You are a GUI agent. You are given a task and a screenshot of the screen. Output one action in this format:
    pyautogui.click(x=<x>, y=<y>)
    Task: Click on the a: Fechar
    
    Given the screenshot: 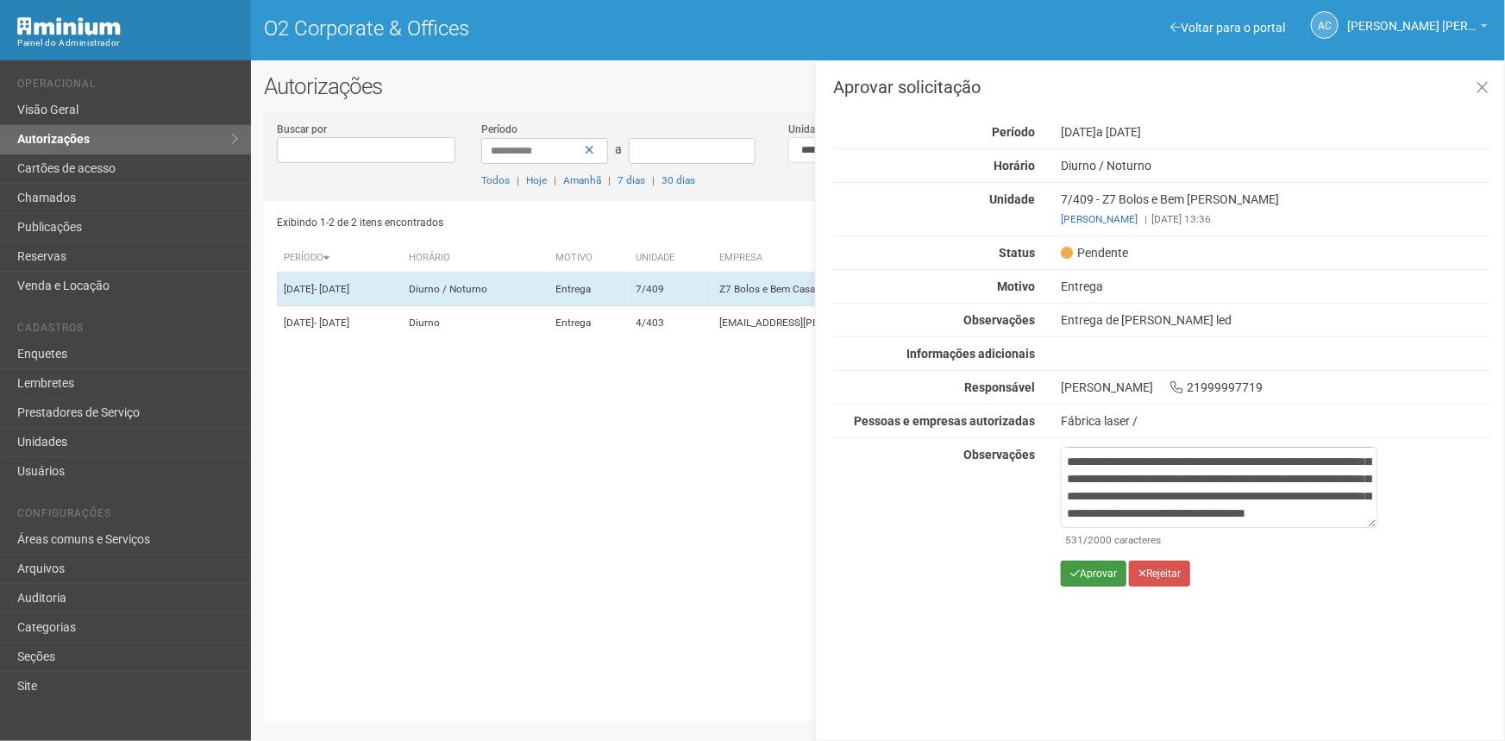 What is the action you would take?
    pyautogui.click(x=1482, y=88)
    